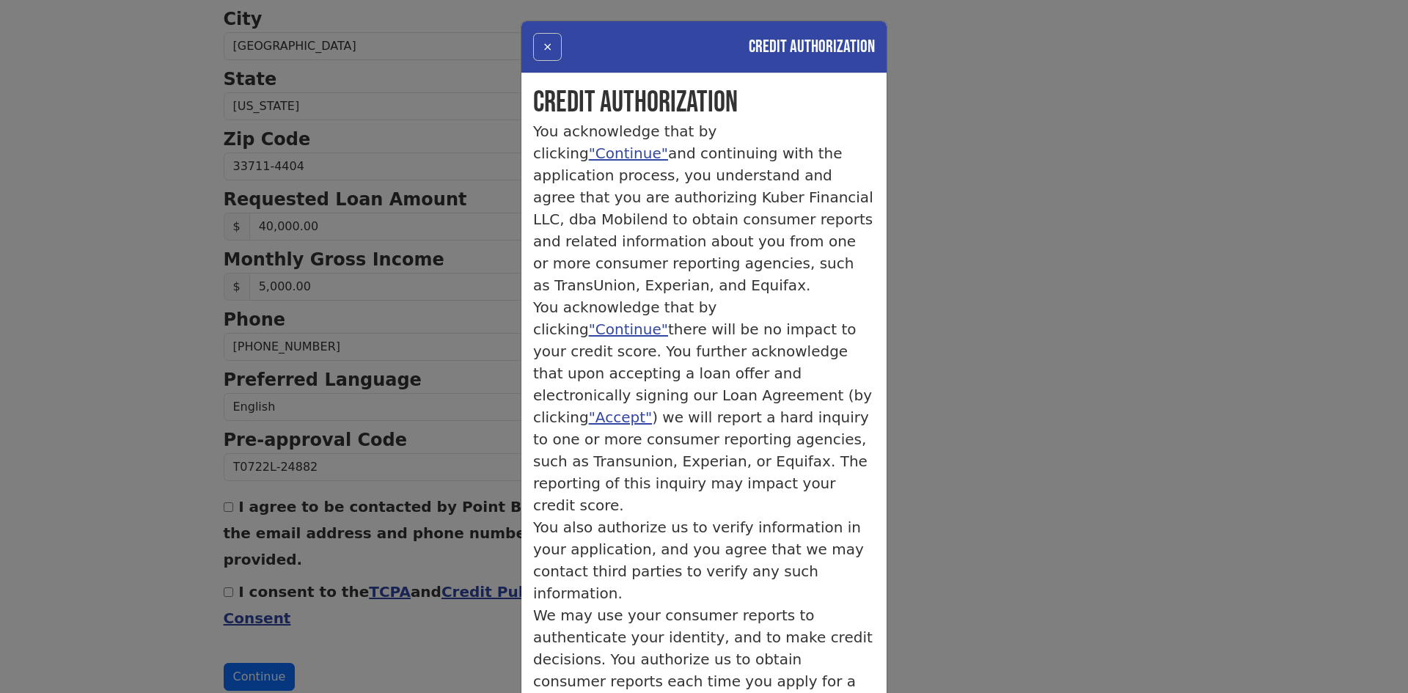 This screenshot has height=693, width=1408. I want to click on h1: Credit Authorization, so click(704, 103).